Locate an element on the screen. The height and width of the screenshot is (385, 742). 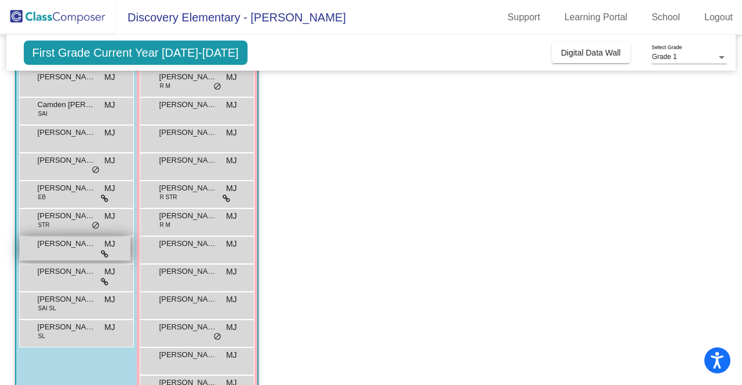
a: Logout is located at coordinates (718, 17).